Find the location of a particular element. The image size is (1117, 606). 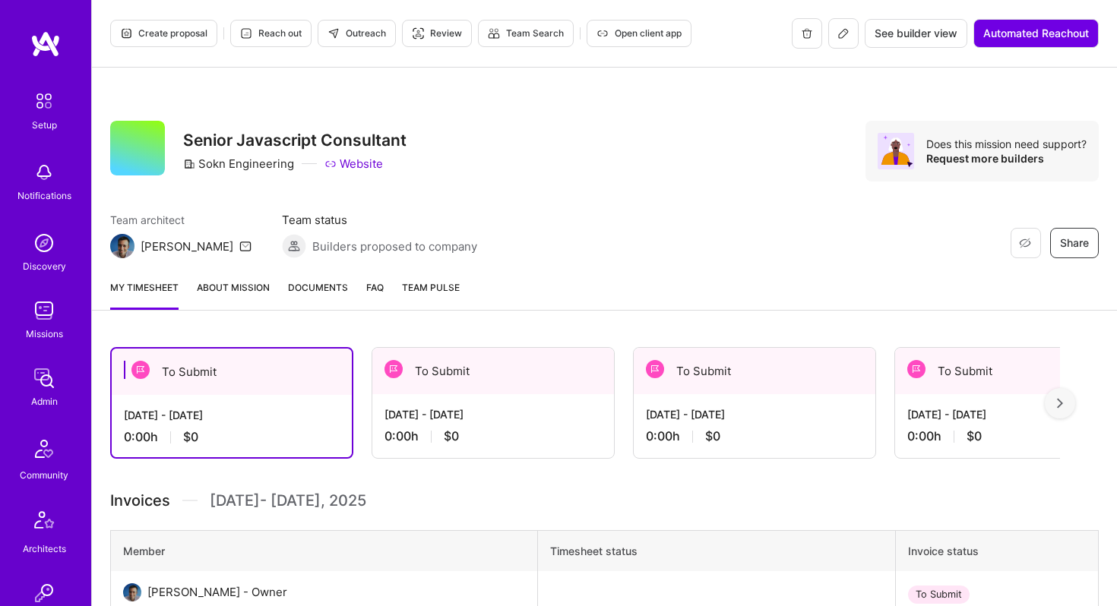

button: Open client app is located at coordinates (639, 33).